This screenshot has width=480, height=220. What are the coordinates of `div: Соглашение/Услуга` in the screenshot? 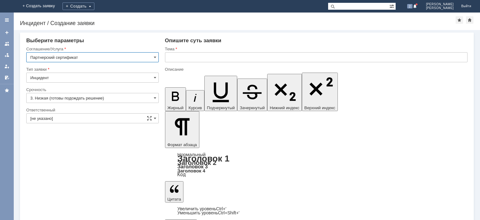 It's located at (92, 49).